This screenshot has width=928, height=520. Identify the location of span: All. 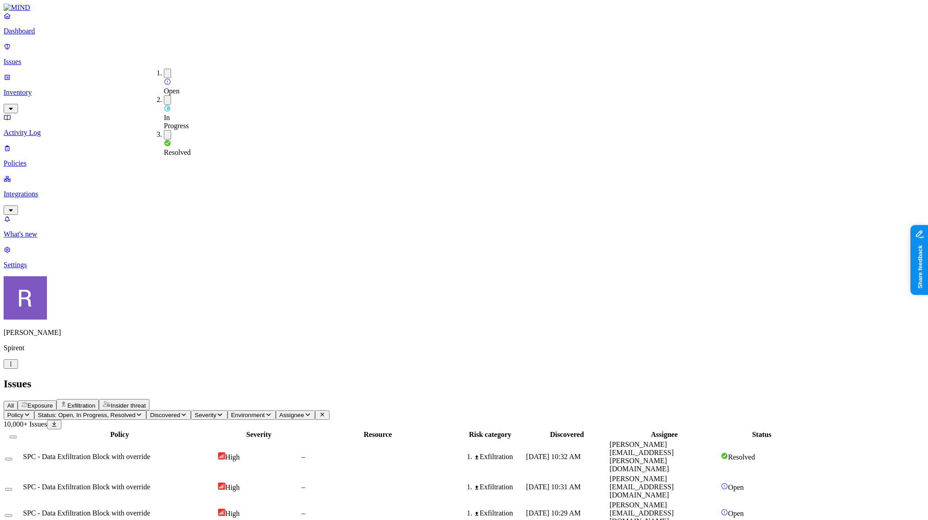
(10, 405).